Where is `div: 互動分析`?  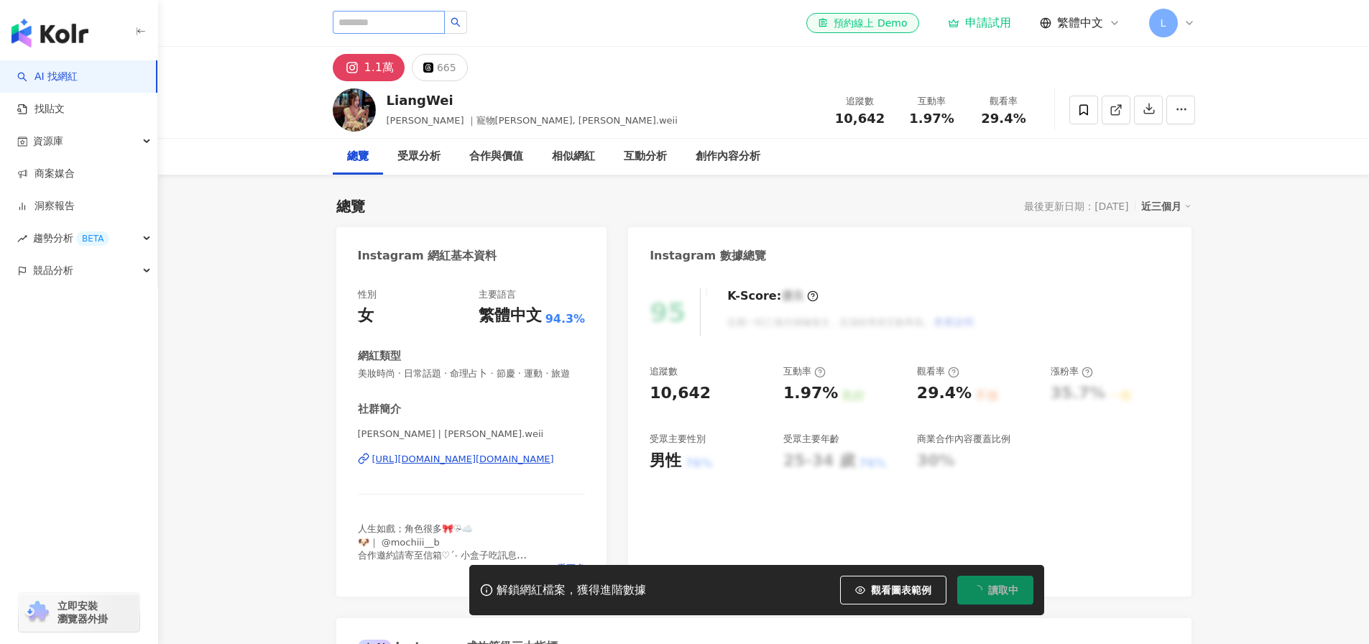
div: 互動分析 is located at coordinates (645, 157).